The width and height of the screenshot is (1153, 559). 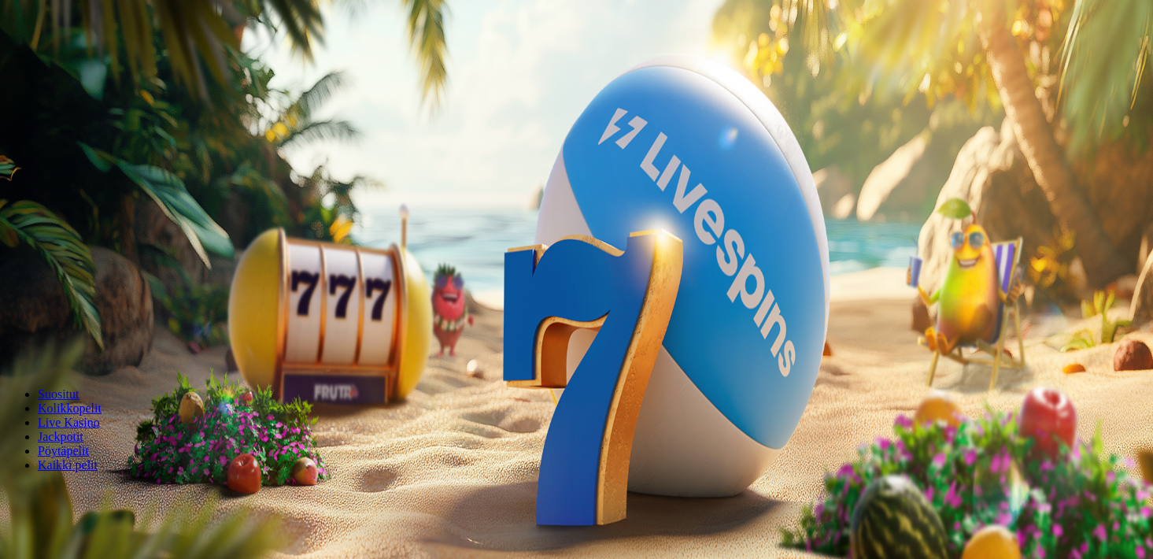 What do you see at coordinates (576, 430) in the screenshot?
I see `header: Lobby` at bounding box center [576, 430].